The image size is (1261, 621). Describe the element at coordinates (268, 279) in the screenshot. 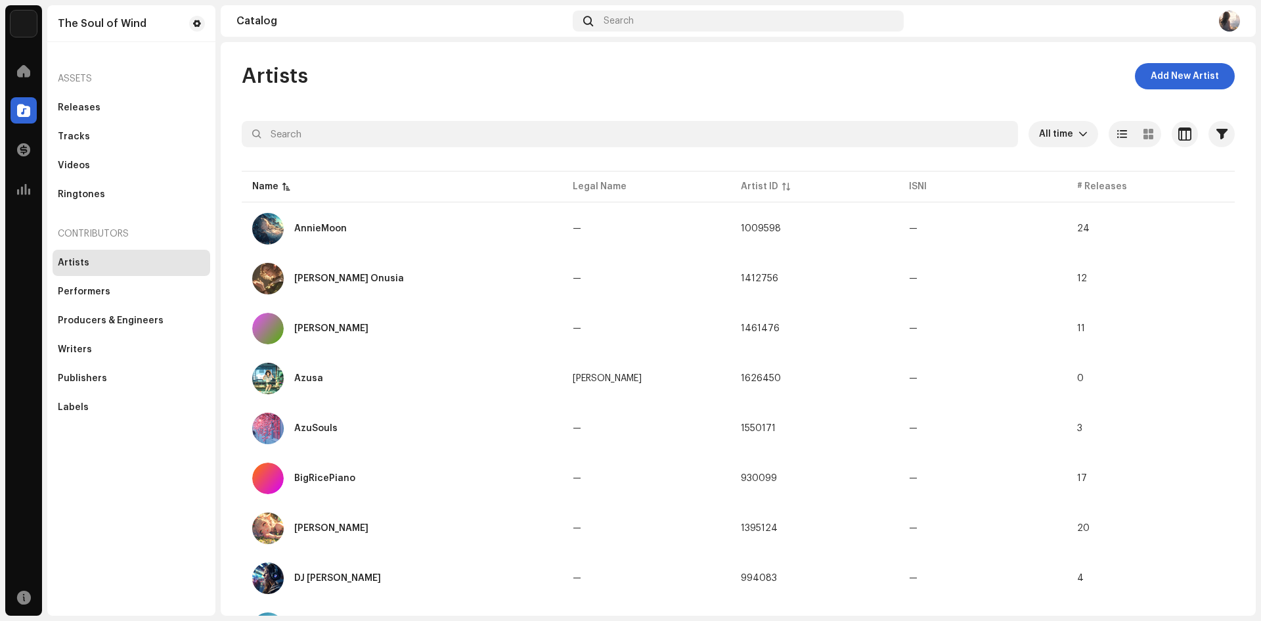

I see `img: 17caa53a-8696-4310-b6d3-49d6ffbb7235` at that location.